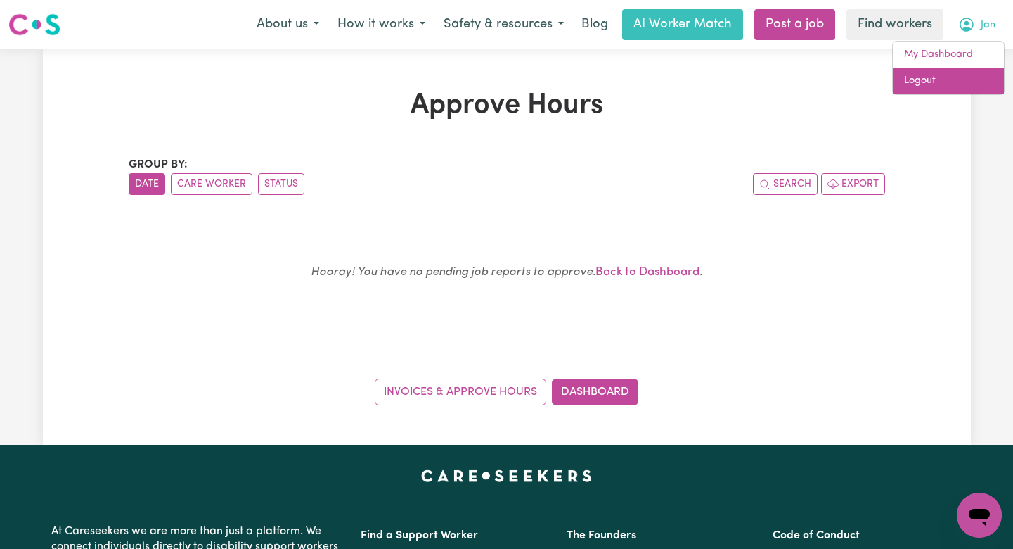 This screenshot has width=1013, height=549. What do you see at coordinates (419, 535) in the screenshot?
I see `a: Find a Support Worker` at bounding box center [419, 535].